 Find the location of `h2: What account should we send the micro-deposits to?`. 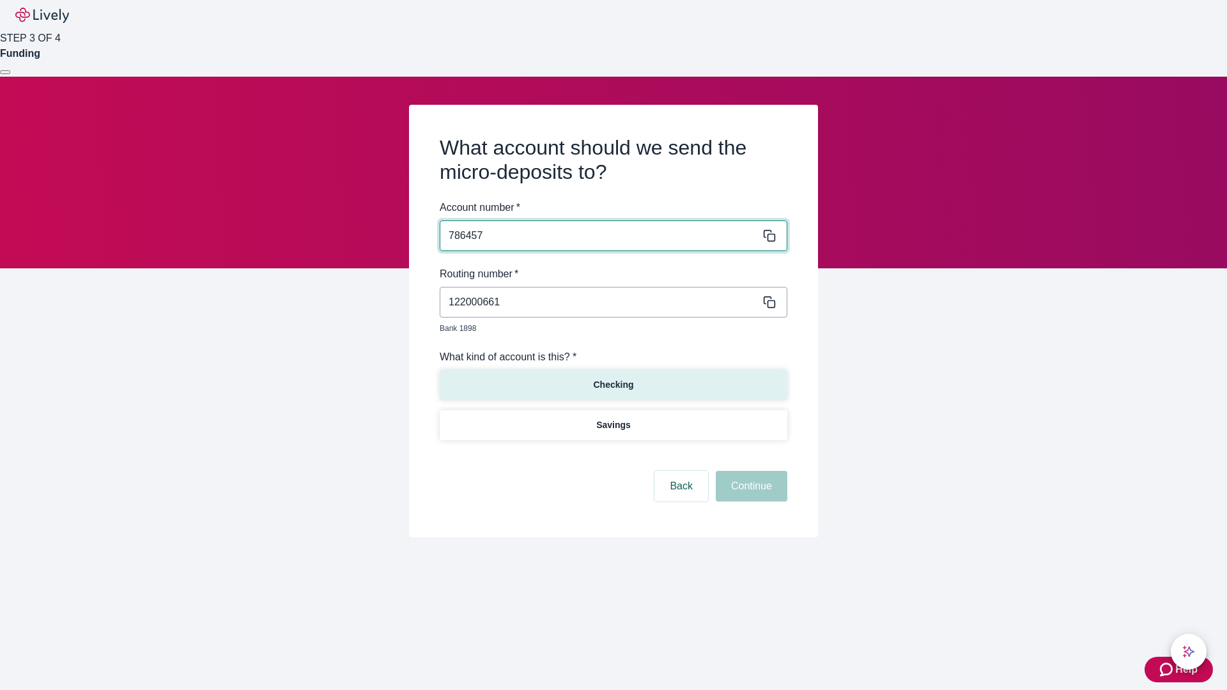

h2: What account should we send the micro-deposits to? is located at coordinates (613, 160).